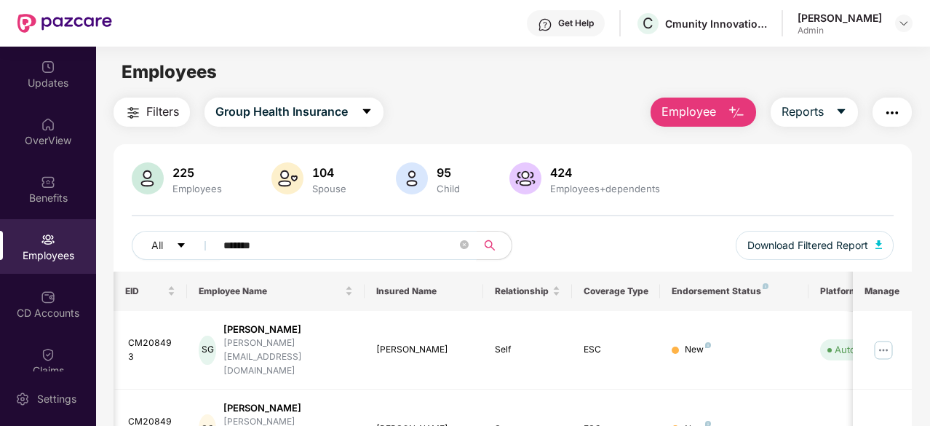  What do you see at coordinates (716, 23) in the screenshot?
I see `div: Cmunity Innovations Private Limited` at bounding box center [716, 23].